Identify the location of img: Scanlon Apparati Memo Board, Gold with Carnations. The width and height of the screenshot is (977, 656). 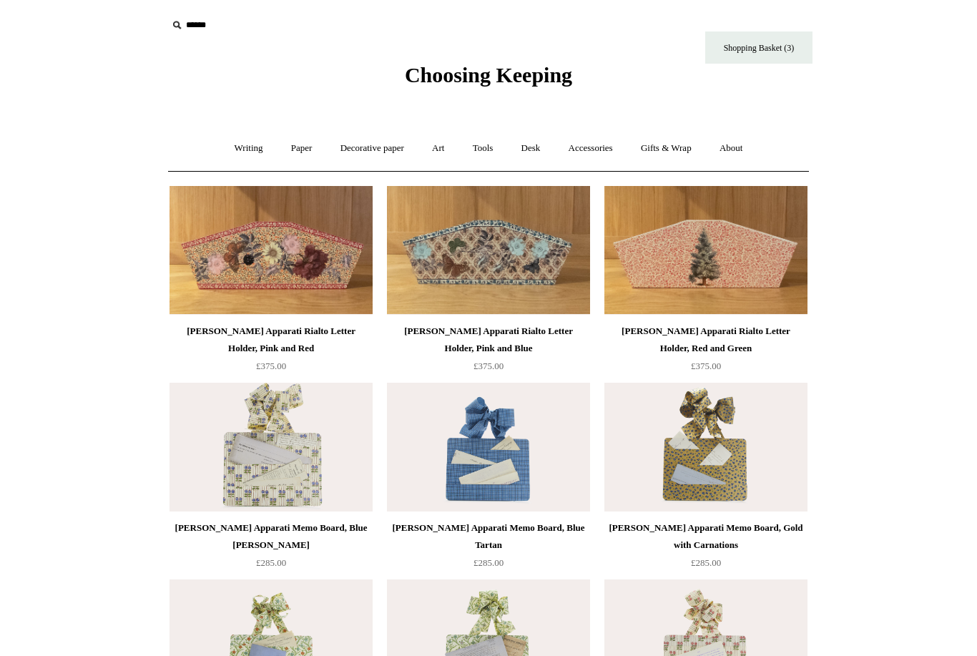
(706, 447).